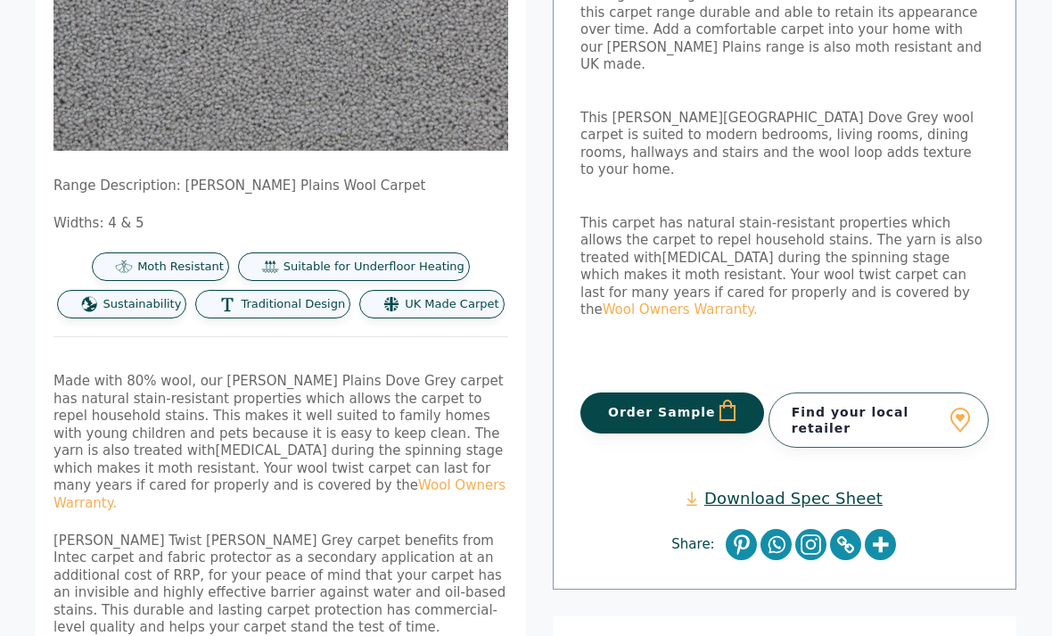 Image resolution: width=1052 pixels, height=636 pixels. What do you see at coordinates (697, 546) in the screenshot?
I see `span: Share:` at bounding box center [697, 546].